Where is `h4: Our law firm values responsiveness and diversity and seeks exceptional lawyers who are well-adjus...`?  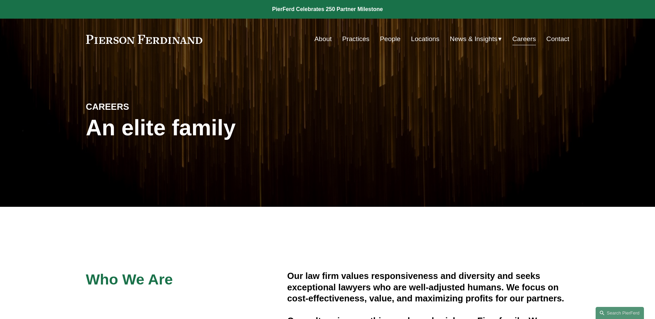 h4: Our law firm values responsiveness and diversity and seeks exceptional lawyers who are well-adjus... is located at coordinates (428, 287).